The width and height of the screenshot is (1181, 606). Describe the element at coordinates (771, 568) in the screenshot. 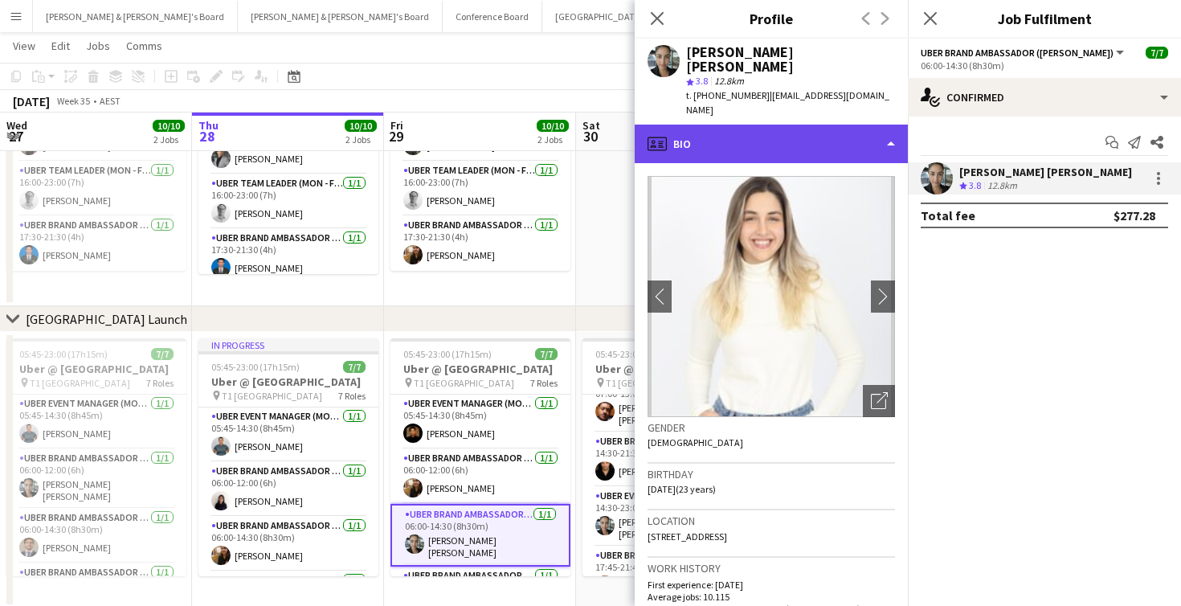

I see `h3: Work history` at that location.